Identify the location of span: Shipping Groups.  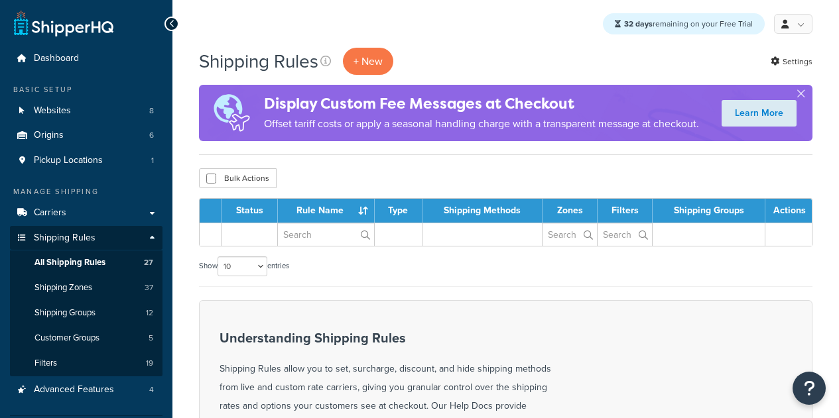
(65, 313).